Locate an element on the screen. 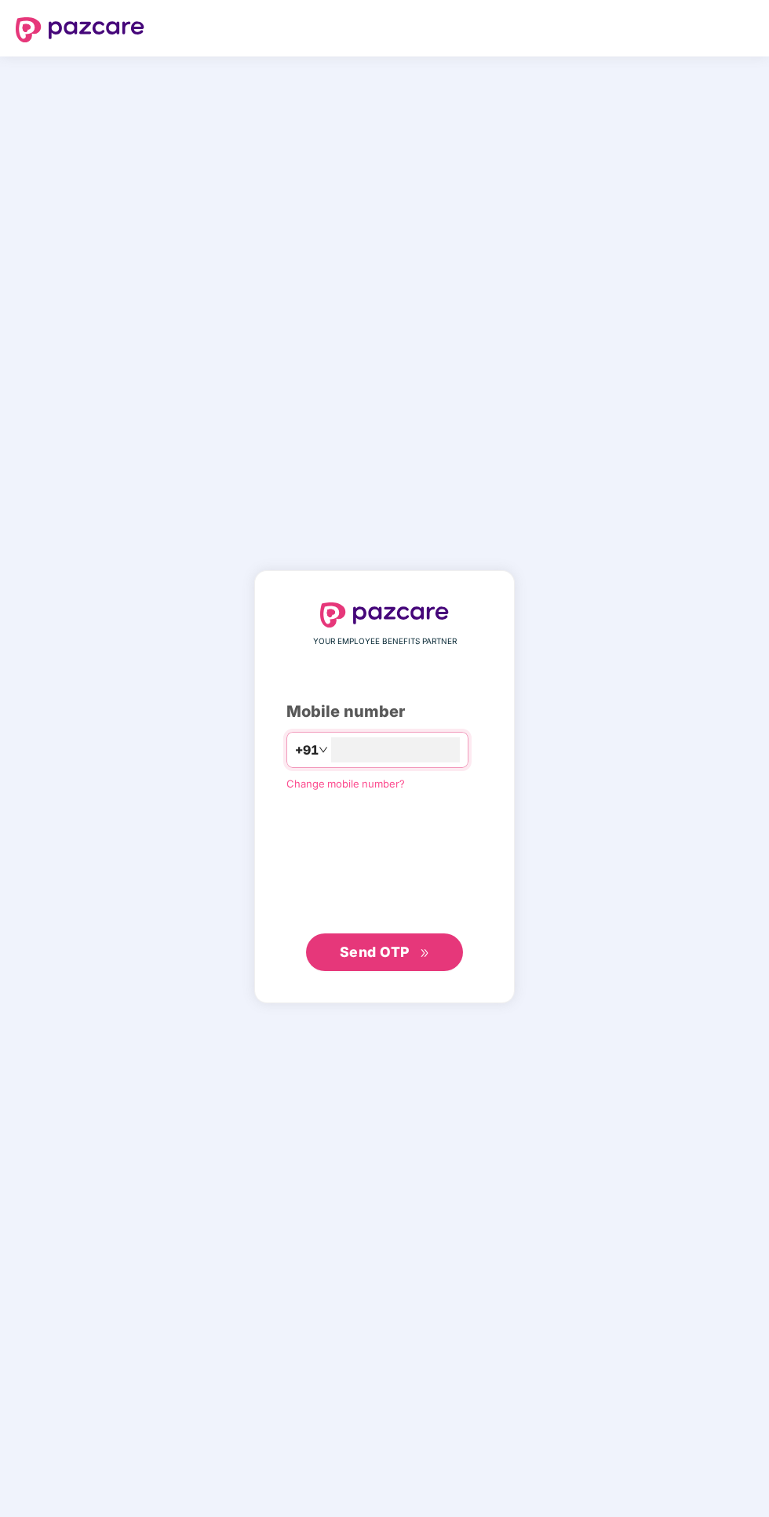  div: Mobile number is located at coordinates (384, 711).